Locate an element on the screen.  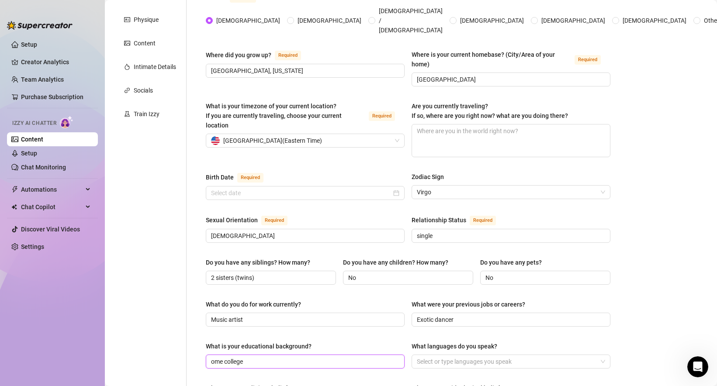
input: What languages do you speak? is located at coordinates (418, 362).